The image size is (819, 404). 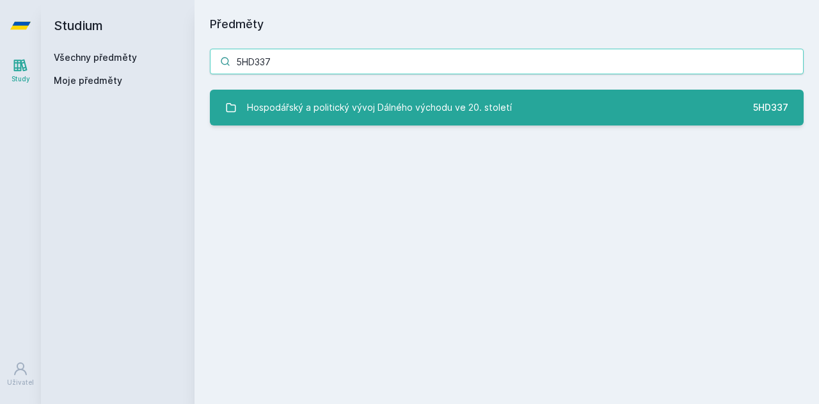 I want to click on div: Study, so click(x=20, y=79).